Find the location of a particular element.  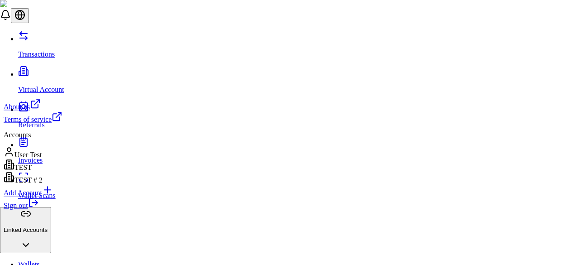

div: Terms of service is located at coordinates (33, 117).